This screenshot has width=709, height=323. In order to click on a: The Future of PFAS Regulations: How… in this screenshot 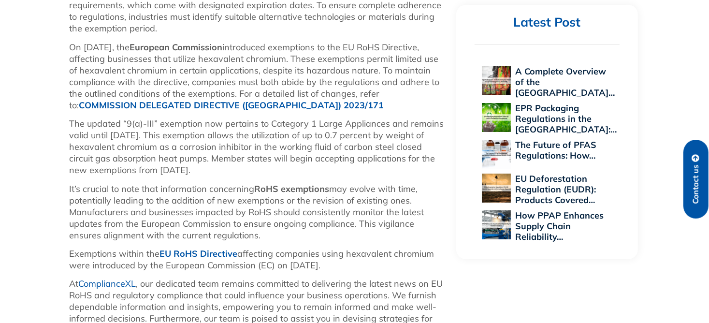, I will do `click(556, 150)`.